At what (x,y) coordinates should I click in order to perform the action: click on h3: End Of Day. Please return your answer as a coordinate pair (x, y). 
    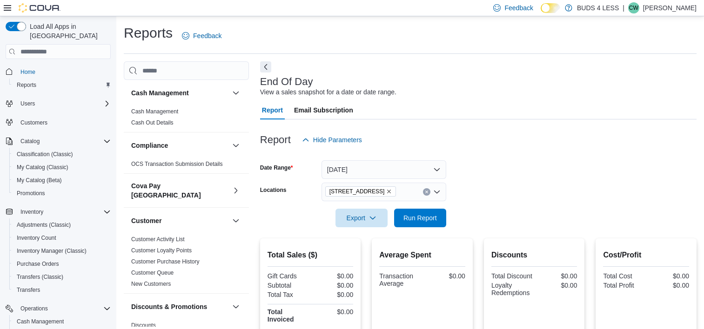
    Looking at the image, I should click on (286, 82).